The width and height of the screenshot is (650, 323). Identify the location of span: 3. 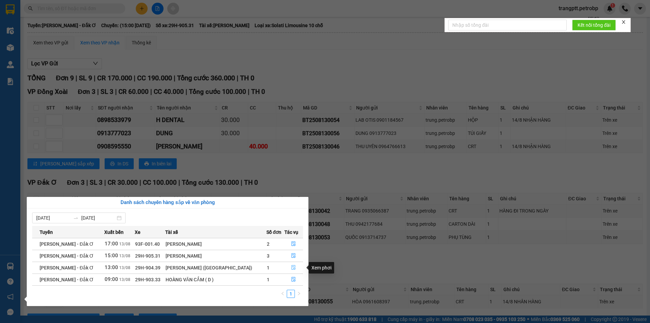
(268, 256).